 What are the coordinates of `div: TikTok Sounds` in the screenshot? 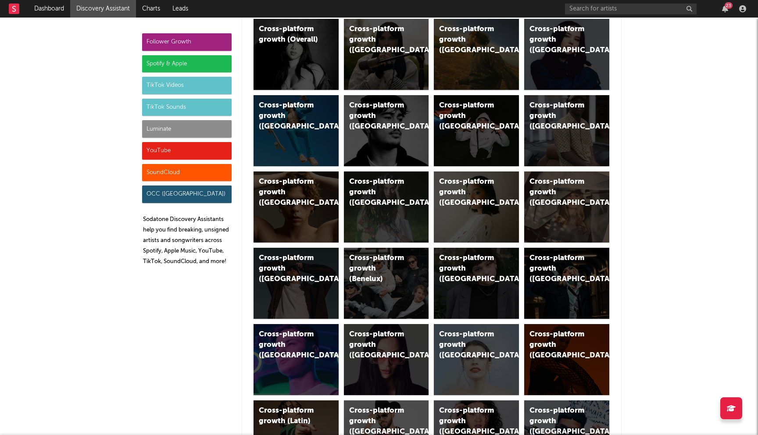 It's located at (187, 107).